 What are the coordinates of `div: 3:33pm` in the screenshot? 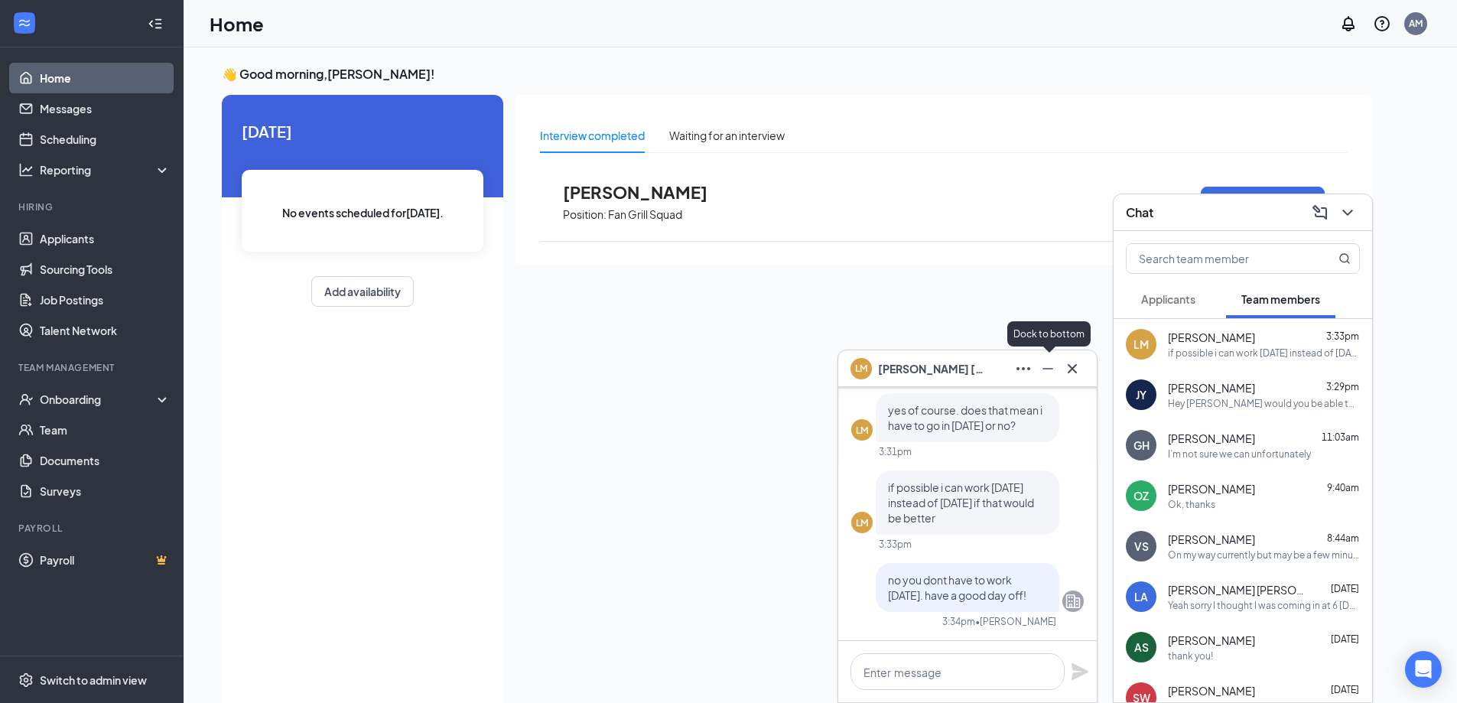 It's located at (895, 544).